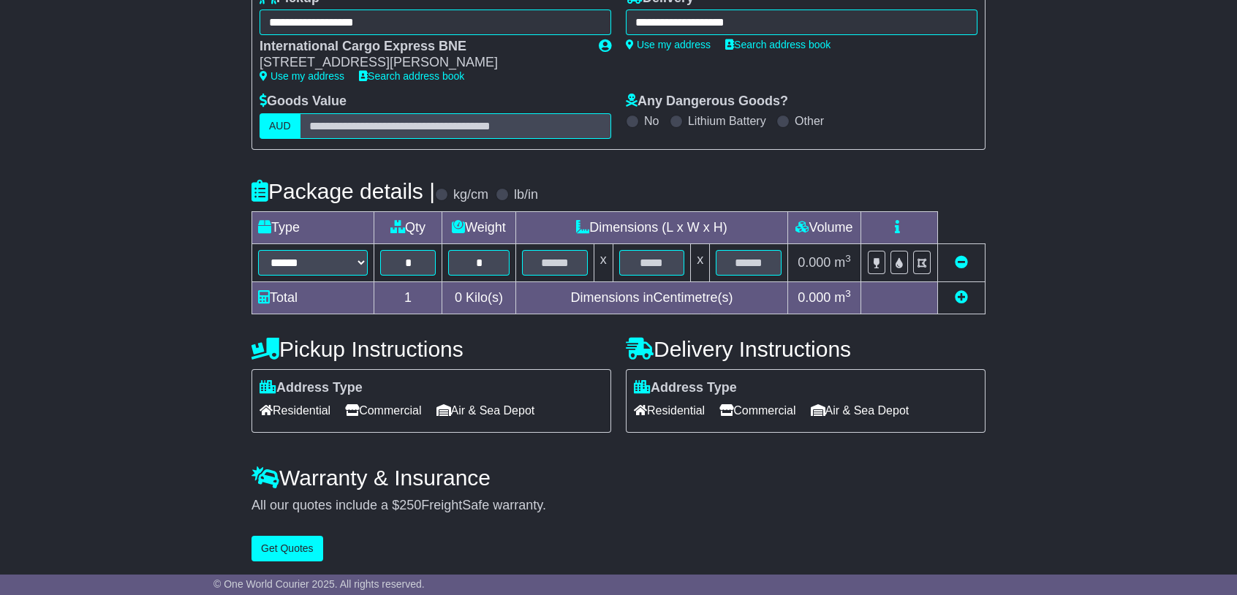  What do you see at coordinates (313, 297) in the screenshot?
I see `td: Total` at bounding box center [313, 297].